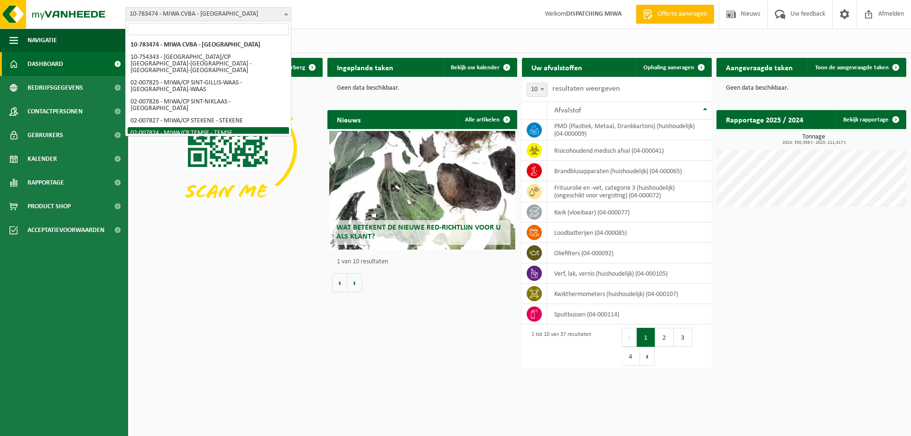 This screenshot has width=911, height=436. What do you see at coordinates (673, 67) in the screenshot?
I see `a: Ophaling aanvragen` at bounding box center [673, 67].